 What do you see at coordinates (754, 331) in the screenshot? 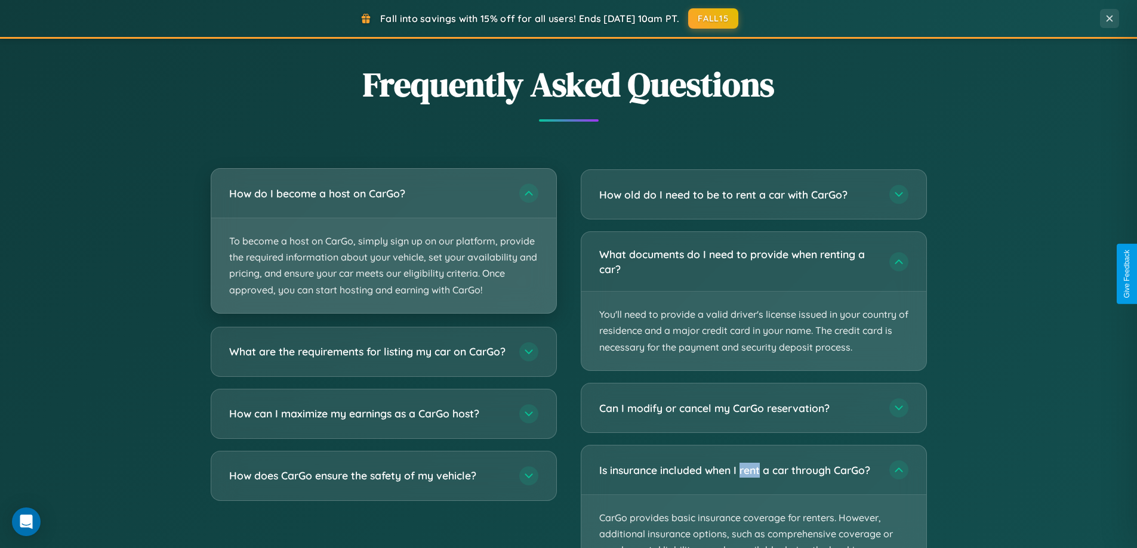
I see `p: You'll need to provide a valid driver's license issued in your country of residence and a major c...` at bounding box center [754, 331].